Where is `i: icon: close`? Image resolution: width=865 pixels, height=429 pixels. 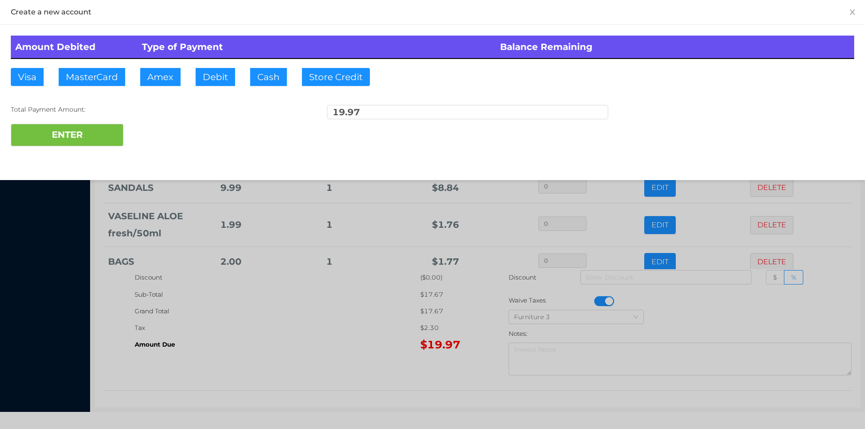 i: icon: close is located at coordinates (852, 12).